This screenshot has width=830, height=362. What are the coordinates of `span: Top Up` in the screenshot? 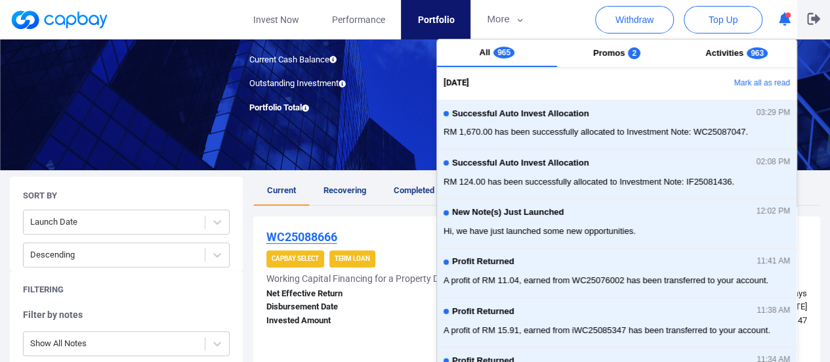 It's located at (723, 20).